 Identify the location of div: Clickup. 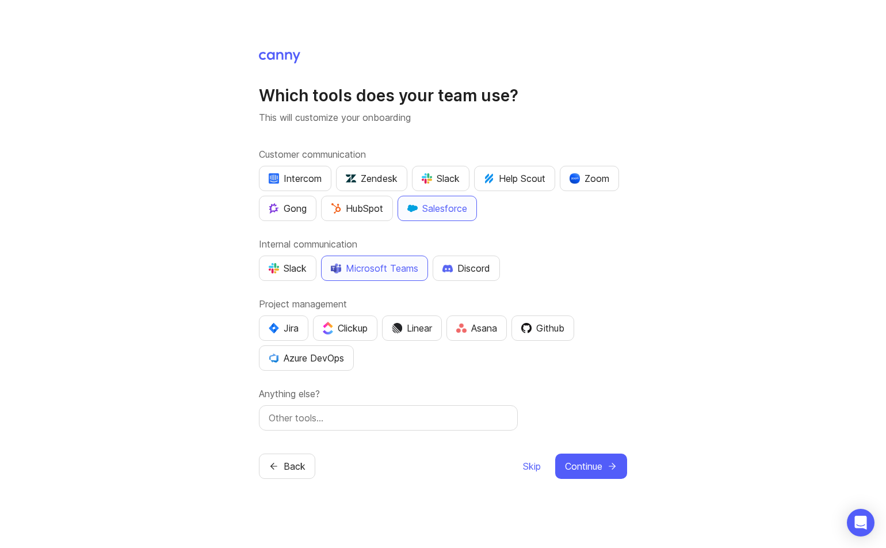
(345, 328).